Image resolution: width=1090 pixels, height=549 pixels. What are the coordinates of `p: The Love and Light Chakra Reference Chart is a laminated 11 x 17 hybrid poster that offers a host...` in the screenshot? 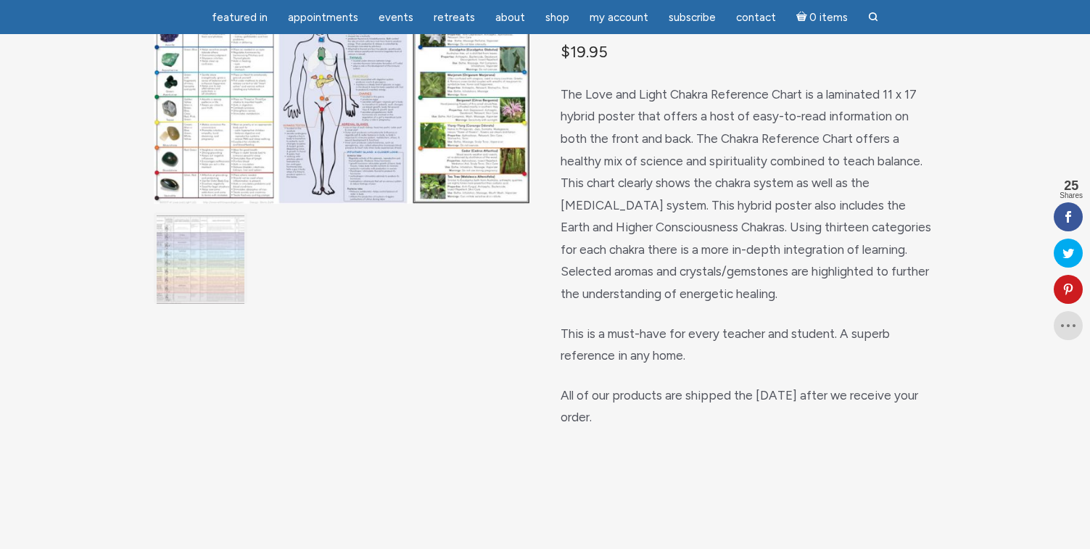 It's located at (748, 194).